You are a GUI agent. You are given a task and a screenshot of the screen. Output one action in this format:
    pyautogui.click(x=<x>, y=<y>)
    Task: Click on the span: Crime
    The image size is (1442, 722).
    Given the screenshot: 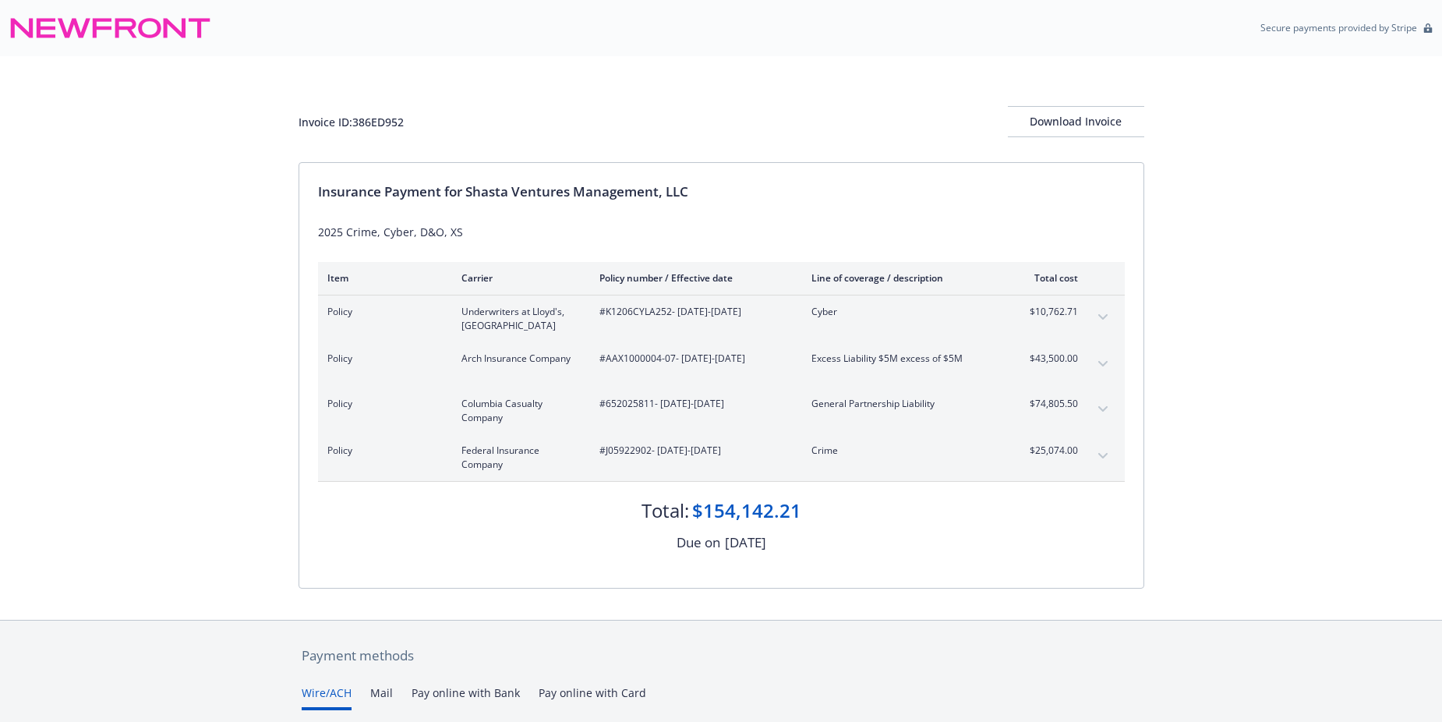 What is the action you would take?
    pyautogui.click(x=902, y=450)
    